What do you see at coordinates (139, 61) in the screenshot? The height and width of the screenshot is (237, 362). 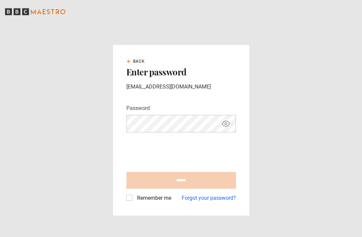 I see `span: Back` at bounding box center [139, 61].